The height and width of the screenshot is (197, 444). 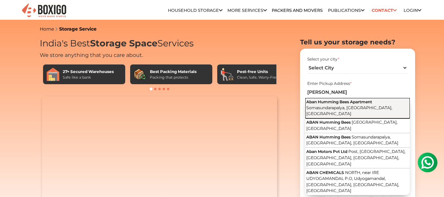 I want to click on a: More services, so click(x=247, y=10).